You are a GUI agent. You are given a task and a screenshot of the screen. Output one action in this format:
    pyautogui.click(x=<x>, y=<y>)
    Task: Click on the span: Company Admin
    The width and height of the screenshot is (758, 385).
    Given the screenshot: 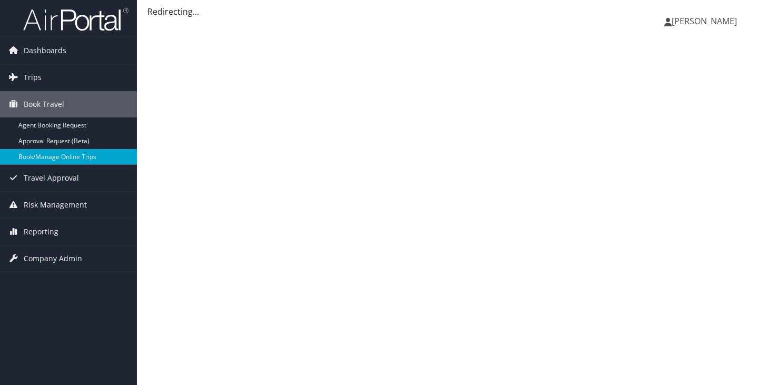 What is the action you would take?
    pyautogui.click(x=53, y=258)
    